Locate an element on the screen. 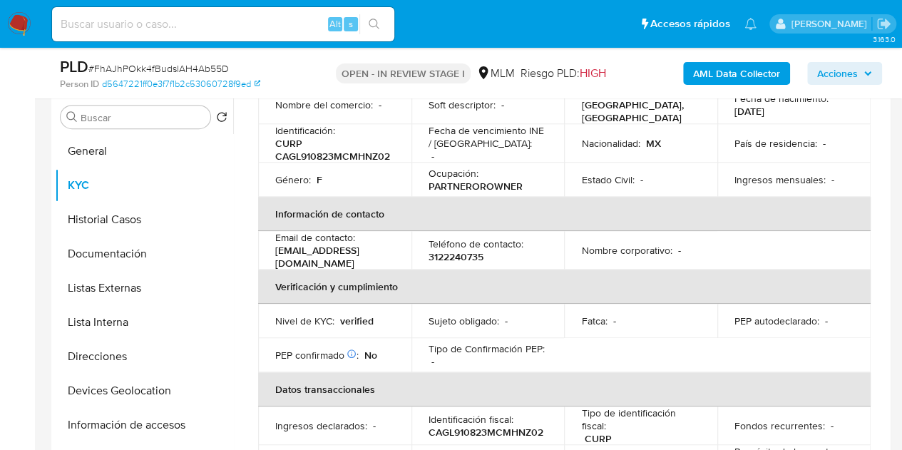 This screenshot has height=450, width=902. button: Buscar is located at coordinates (72, 117).